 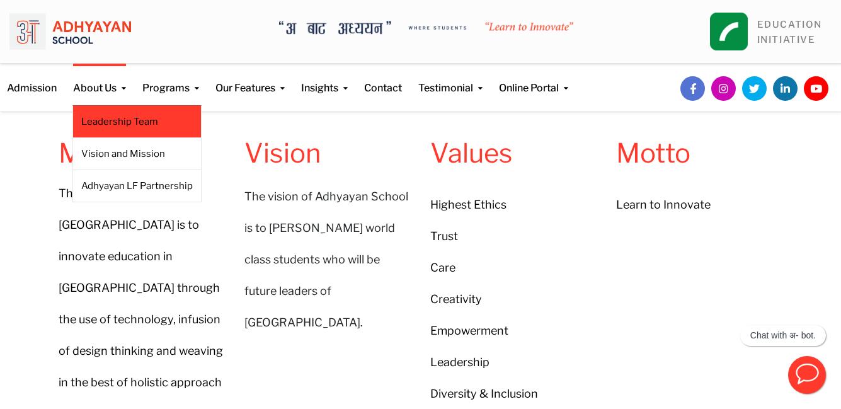 What do you see at coordinates (513, 152) in the screenshot?
I see `h1: Values` at bounding box center [513, 152].